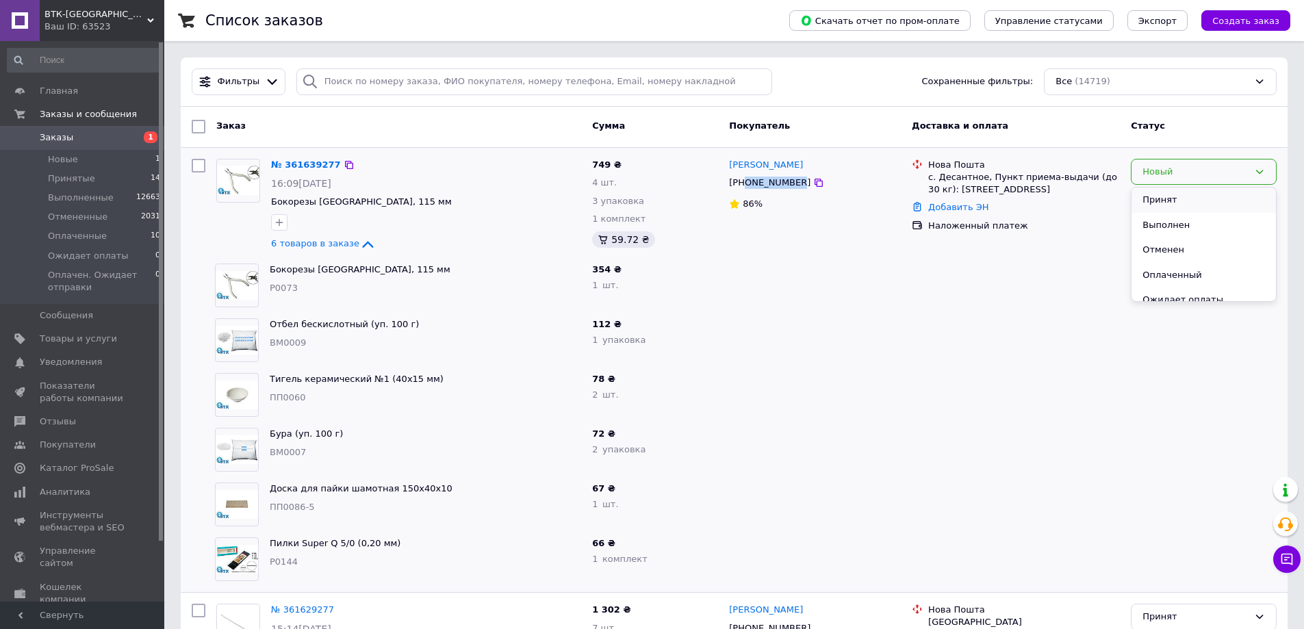 The height and width of the screenshot is (629, 1304). What do you see at coordinates (283, 561) in the screenshot?
I see `span: Р0144` at bounding box center [283, 561].